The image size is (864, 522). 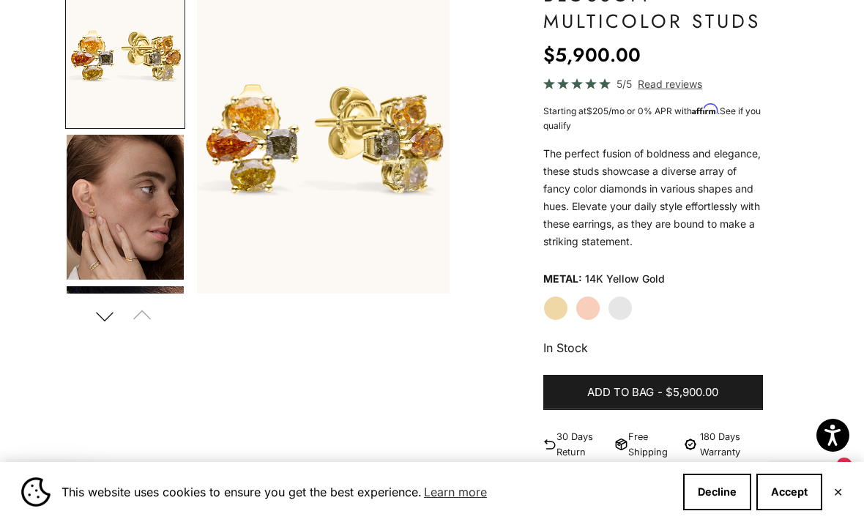 What do you see at coordinates (837, 492) in the screenshot?
I see `button: Close` at bounding box center [837, 492].